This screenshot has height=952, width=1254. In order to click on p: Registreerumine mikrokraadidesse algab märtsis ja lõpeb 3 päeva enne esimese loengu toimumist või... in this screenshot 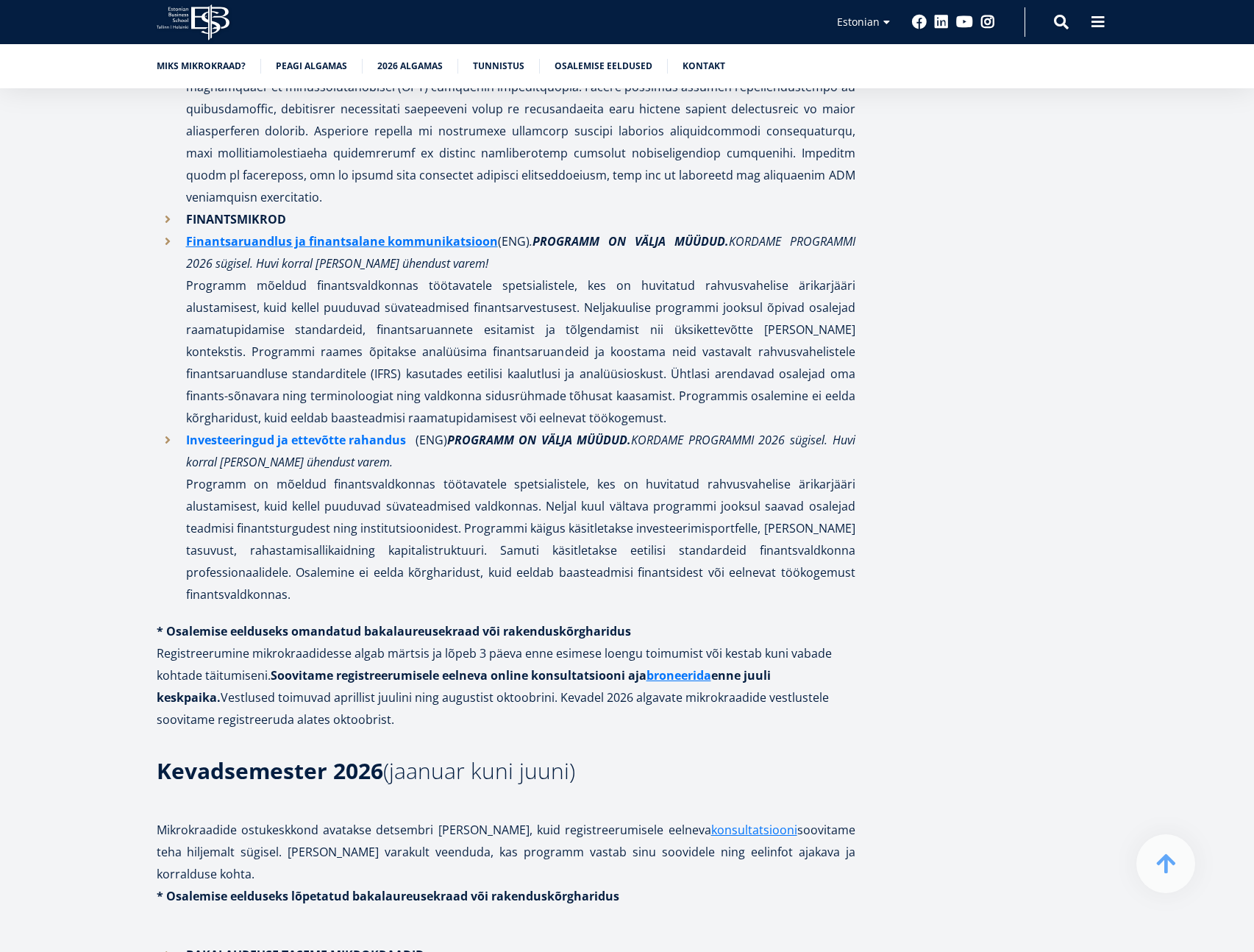, I will do `click(506, 686)`.